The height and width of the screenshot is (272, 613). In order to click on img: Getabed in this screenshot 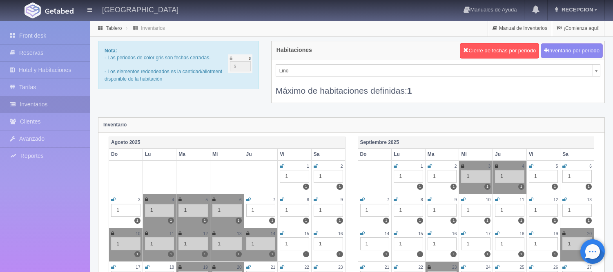, I will do `click(59, 11)`.